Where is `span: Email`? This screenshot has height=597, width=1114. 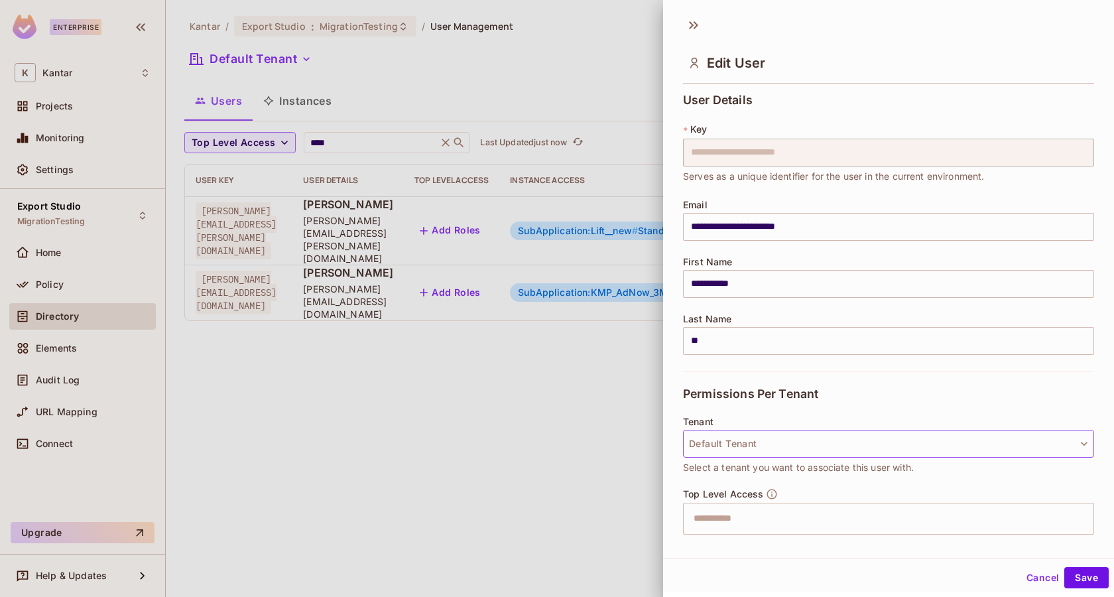
span: Email is located at coordinates (695, 205).